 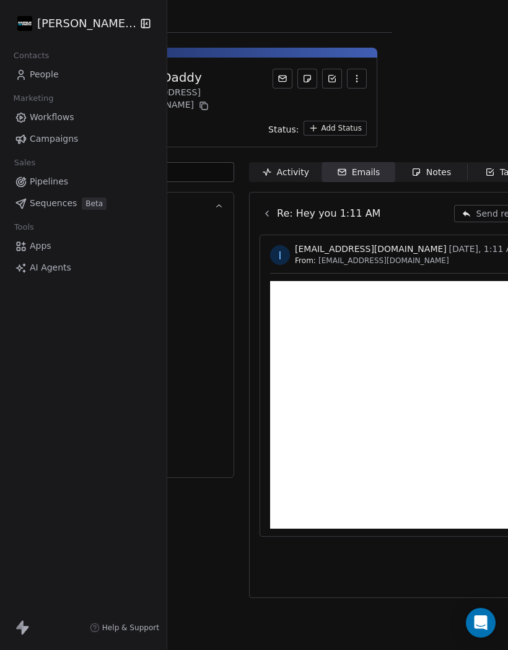 What do you see at coordinates (197, 77) in the screenshot?
I see `div: Yogue Daddy` at bounding box center [197, 77].